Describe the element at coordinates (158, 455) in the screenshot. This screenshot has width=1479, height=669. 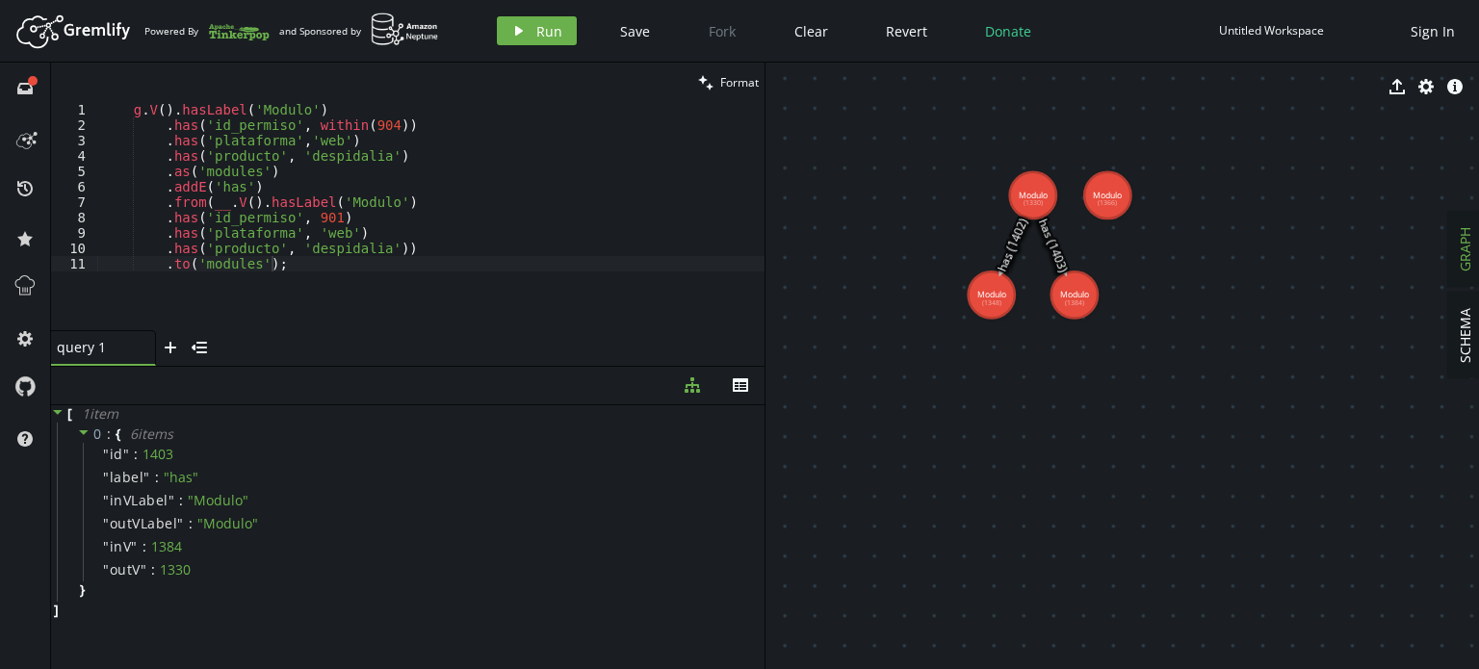
I see `div: 1403` at that location.